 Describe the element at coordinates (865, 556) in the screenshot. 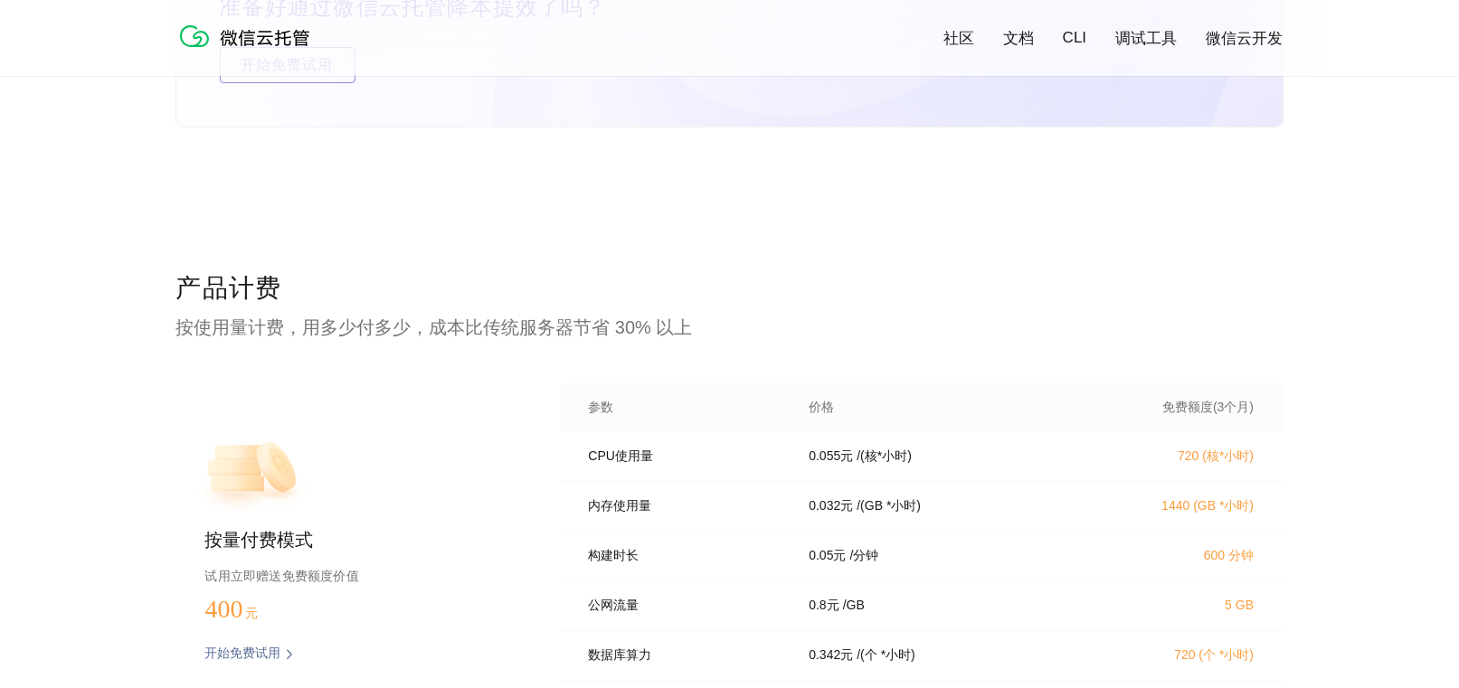

I see `p: / 分钟` at that location.